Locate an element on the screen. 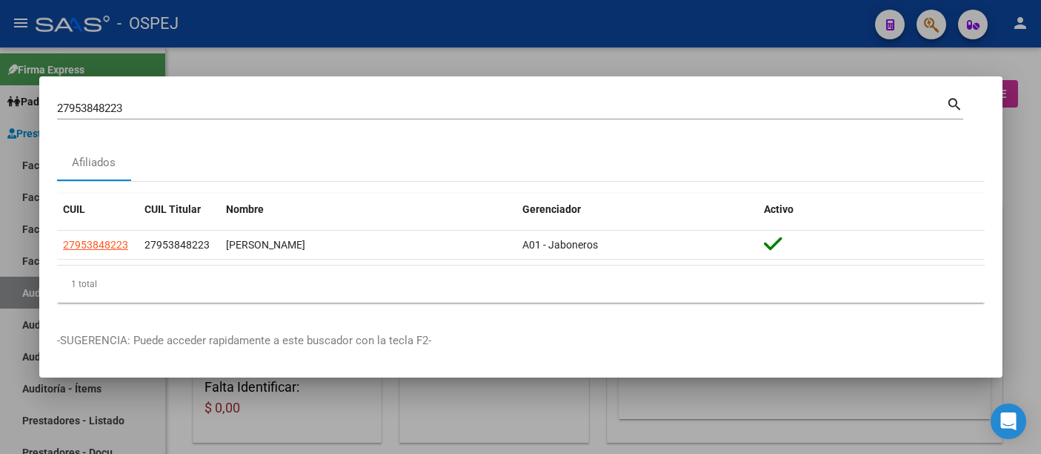  span: A01 - Jaboneros is located at coordinates (560, 245).